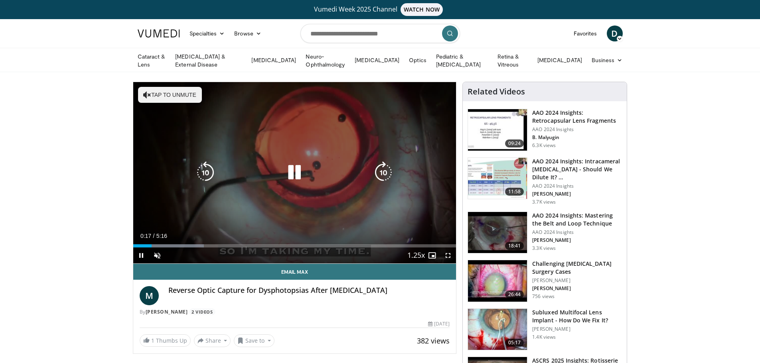 Image resolution: width=760 pixels, height=363 pixels. What do you see at coordinates (496, 92) in the screenshot?
I see `h4: Related Videos` at bounding box center [496, 92].